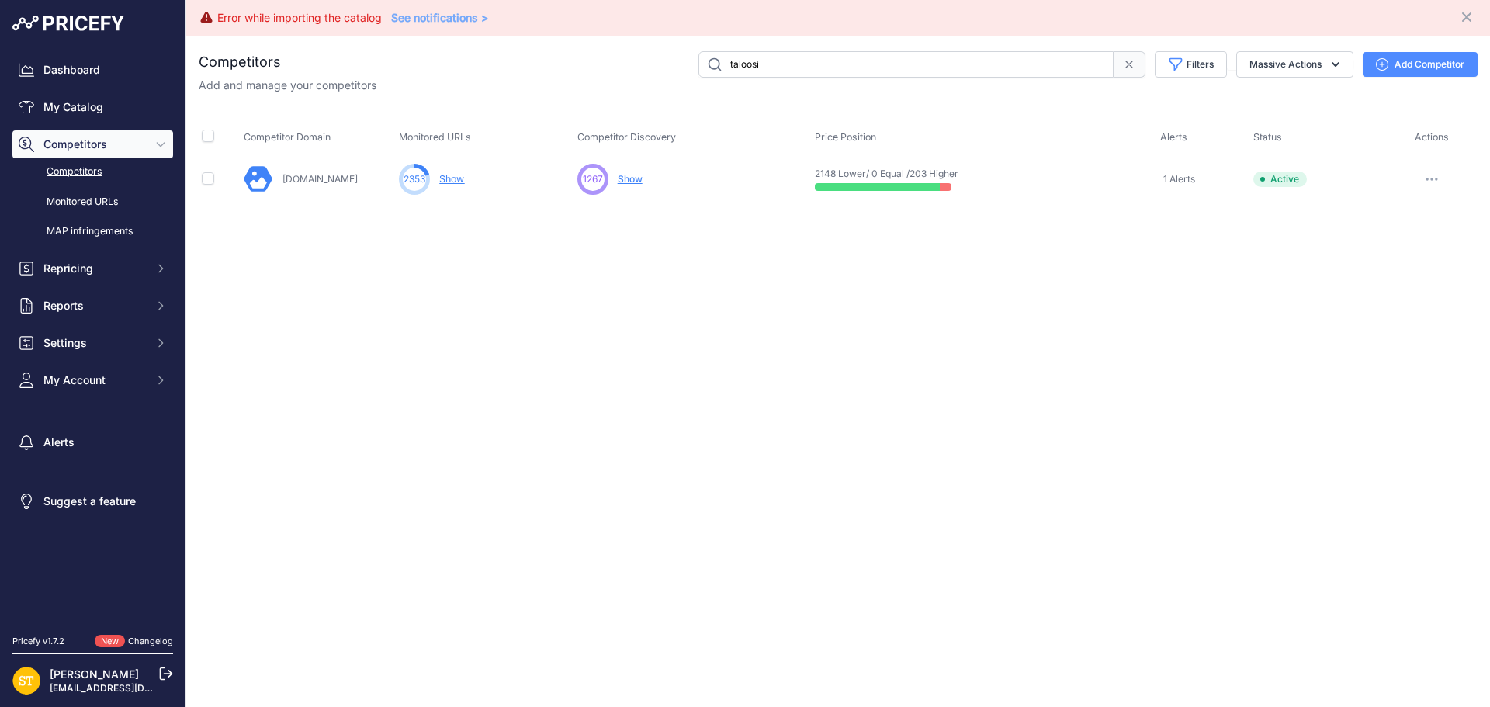  I want to click on span: New, so click(109, 641).